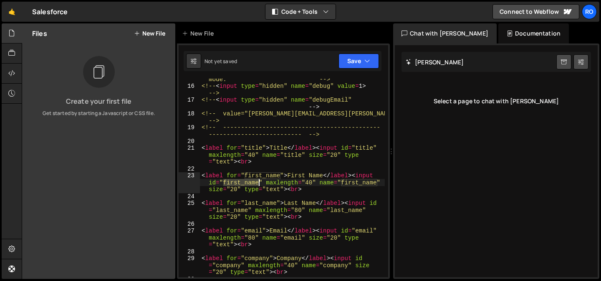  What do you see at coordinates (189, 265) in the screenshot?
I see `div: 29` at bounding box center [189, 265].